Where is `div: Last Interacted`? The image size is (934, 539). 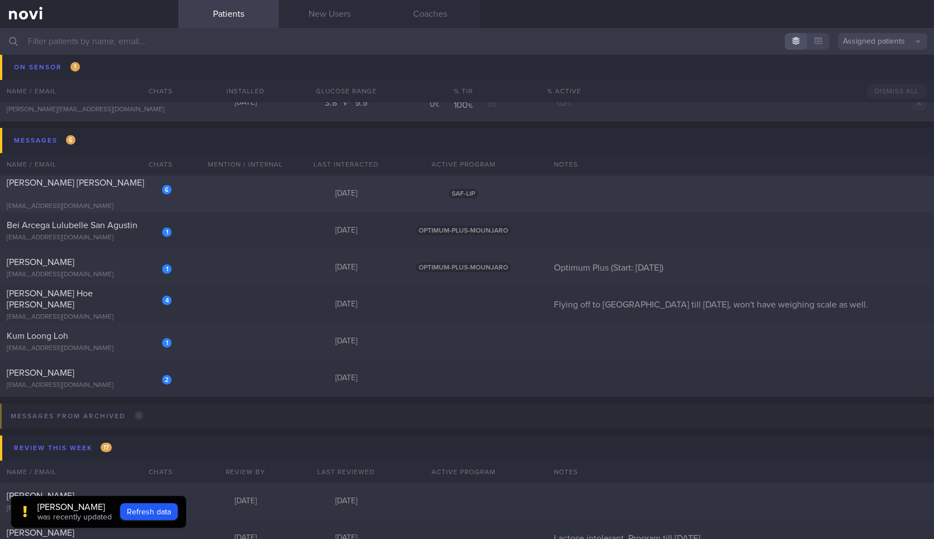
div: Last Interacted is located at coordinates (346, 164).